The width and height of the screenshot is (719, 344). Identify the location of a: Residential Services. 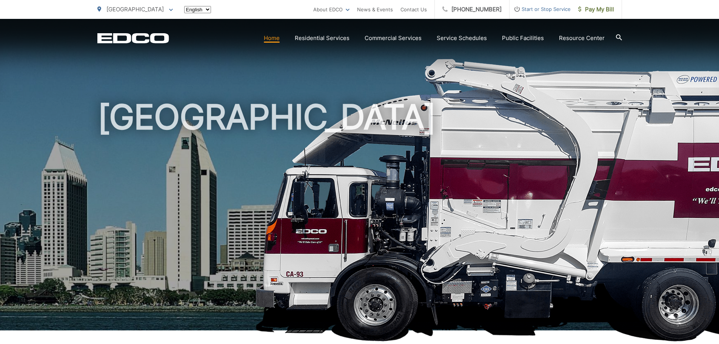
(322, 38).